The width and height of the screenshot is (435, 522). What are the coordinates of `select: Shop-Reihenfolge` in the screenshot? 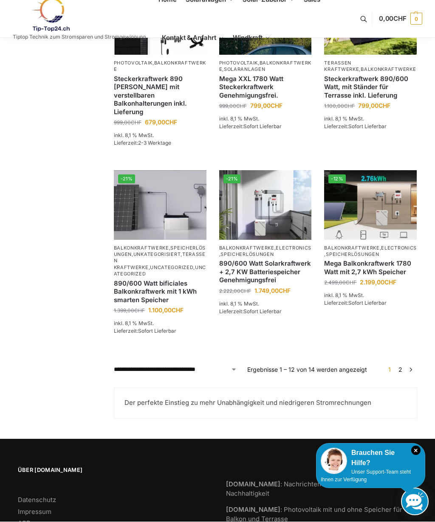 It's located at (175, 370).